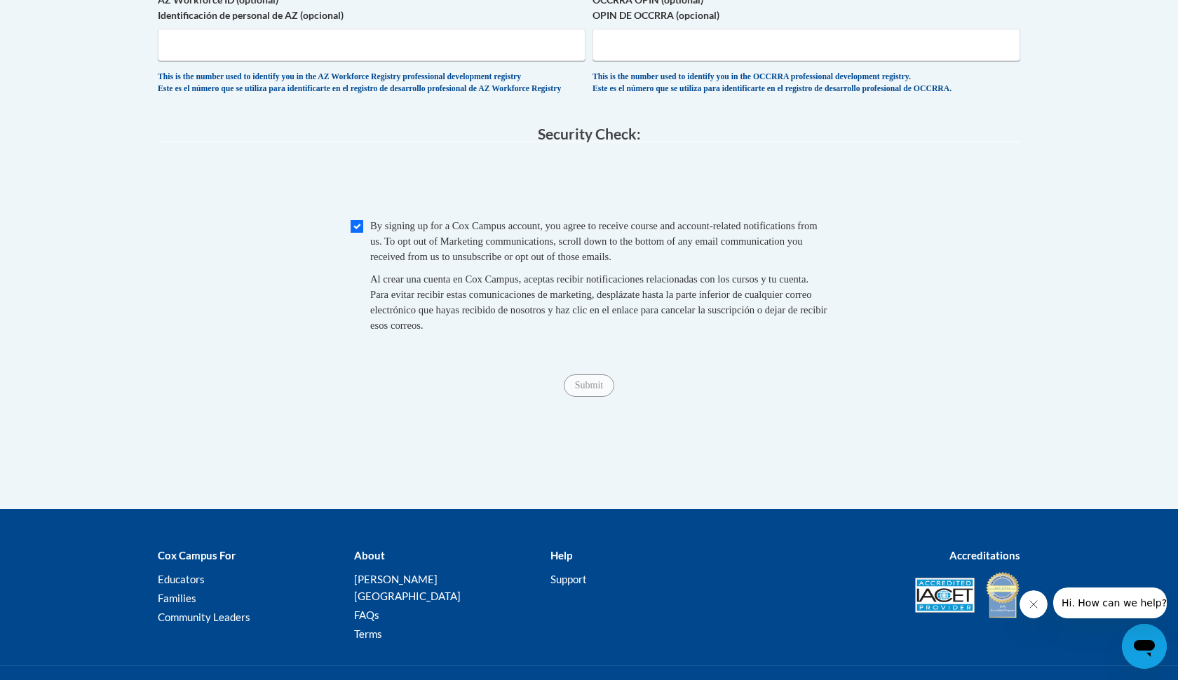 This screenshot has width=1178, height=680. I want to click on b: Accreditations, so click(985, 555).